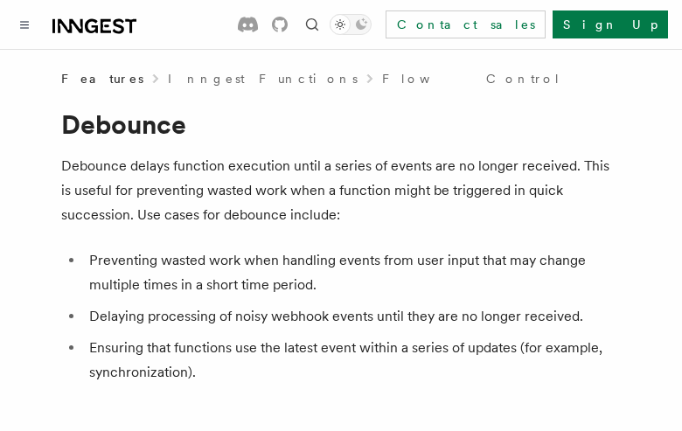 The height and width of the screenshot is (431, 682). I want to click on button: Toggle dark mode, so click(351, 24).